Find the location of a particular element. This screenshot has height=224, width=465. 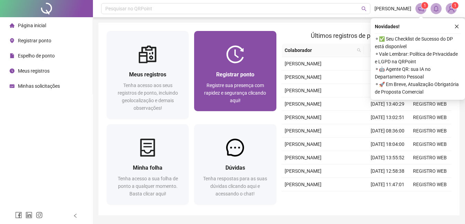

span: Página inicial is located at coordinates (32, 25).